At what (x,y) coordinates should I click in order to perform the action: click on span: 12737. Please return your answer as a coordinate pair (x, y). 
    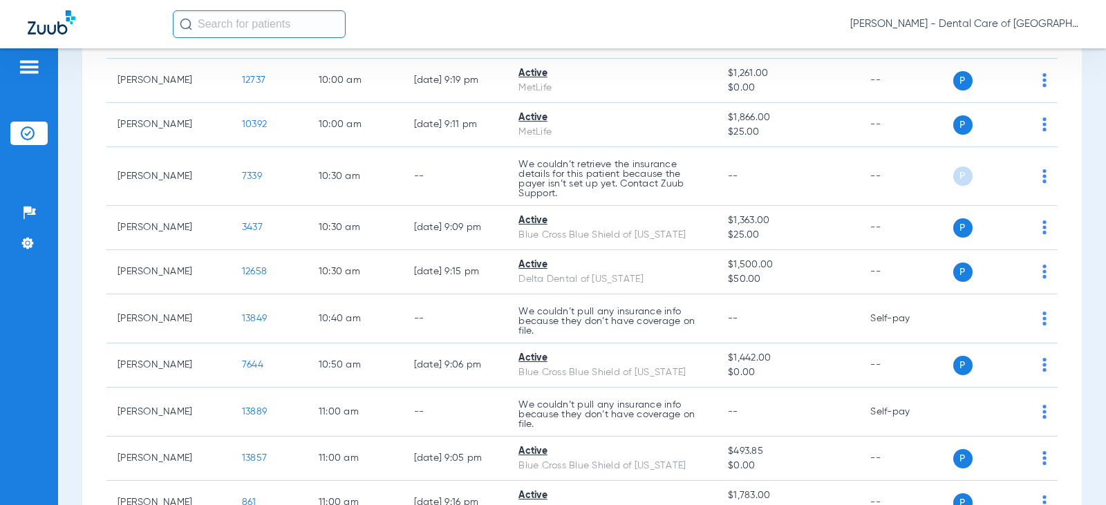
    Looking at the image, I should click on (254, 80).